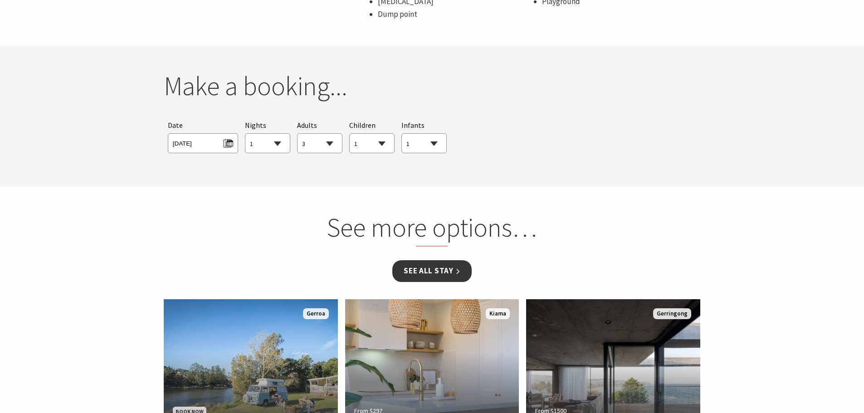  Describe the element at coordinates (307, 125) in the screenshot. I see `span: Adults` at that location.